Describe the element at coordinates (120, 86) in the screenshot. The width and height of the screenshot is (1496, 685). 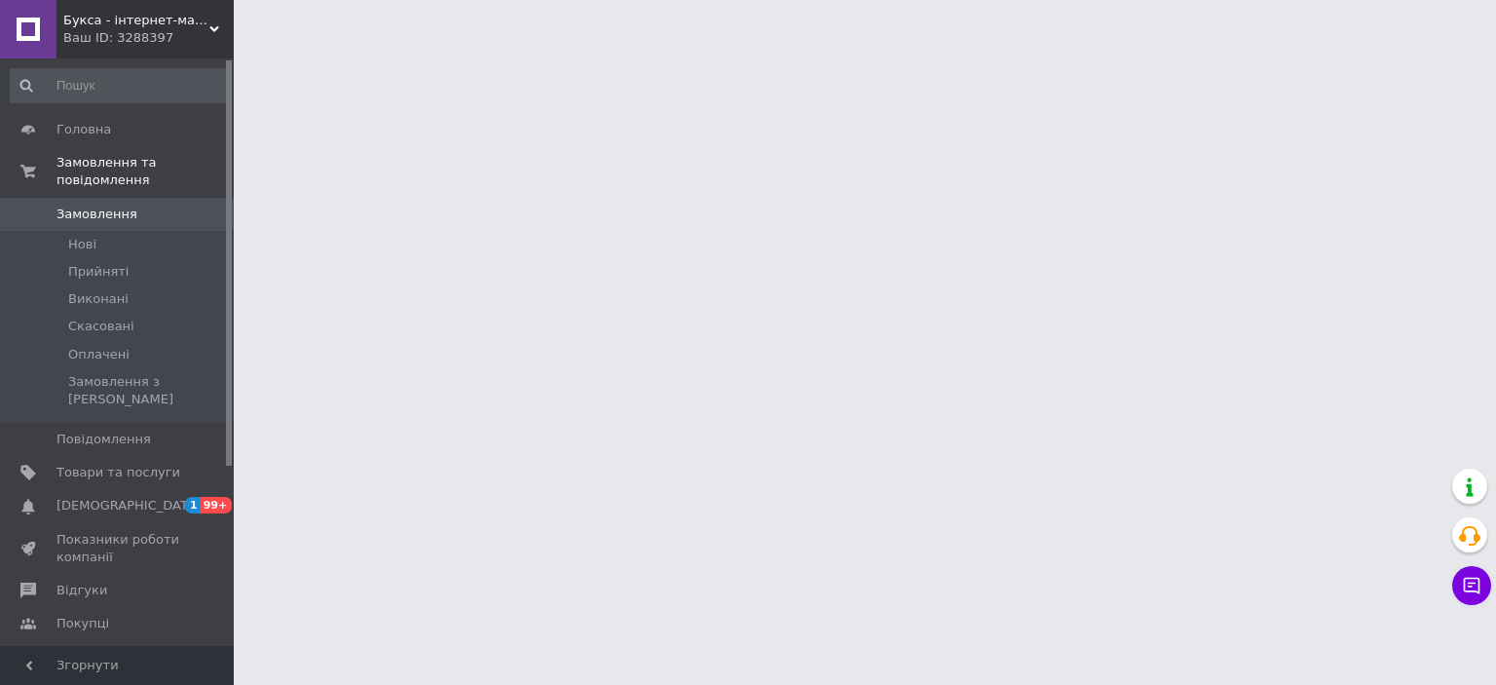
I see `input: Пошук` at that location.